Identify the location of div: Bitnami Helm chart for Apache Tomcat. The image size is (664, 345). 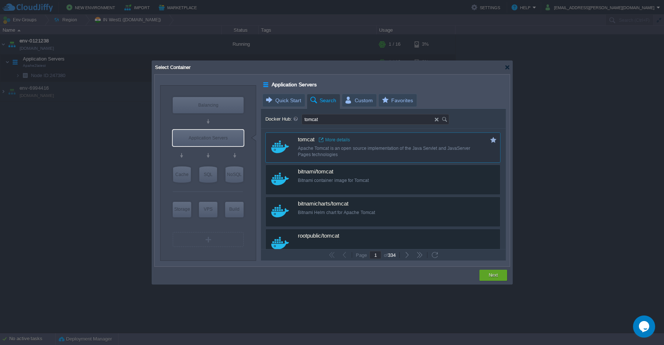
(388, 213).